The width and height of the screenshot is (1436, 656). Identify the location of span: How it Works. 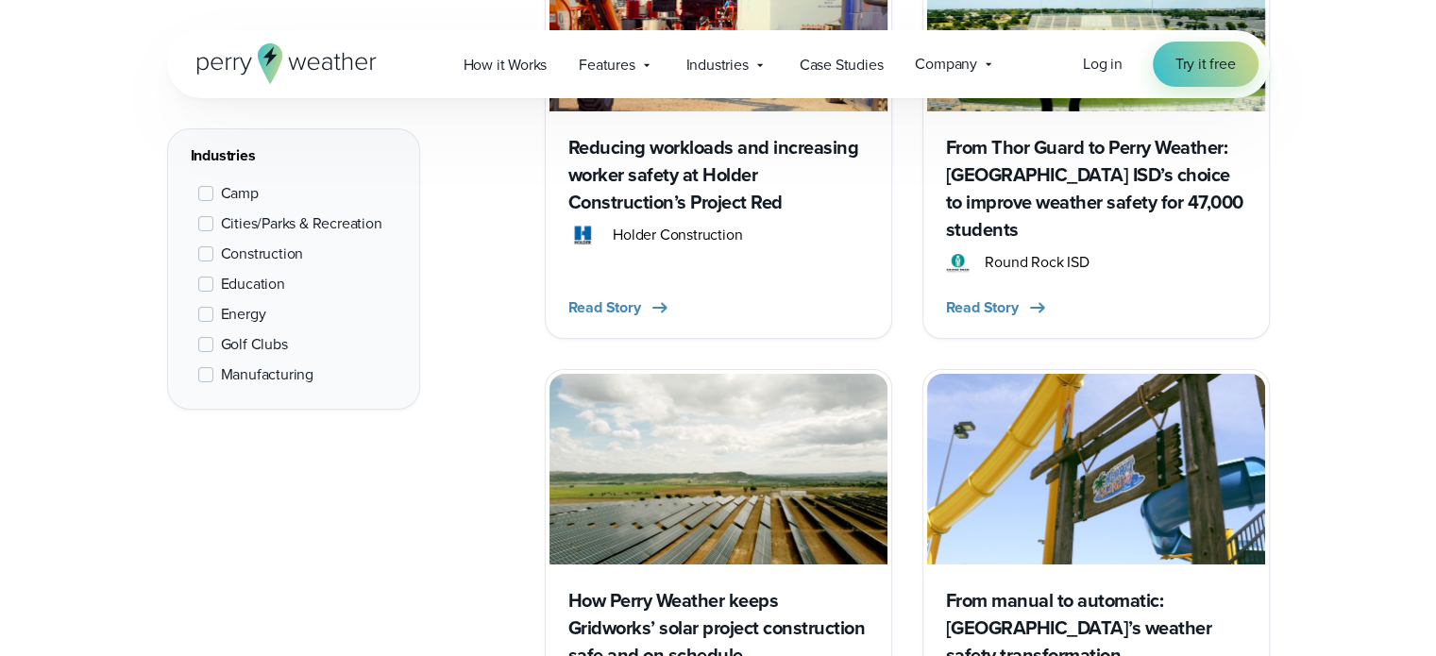
(505, 65).